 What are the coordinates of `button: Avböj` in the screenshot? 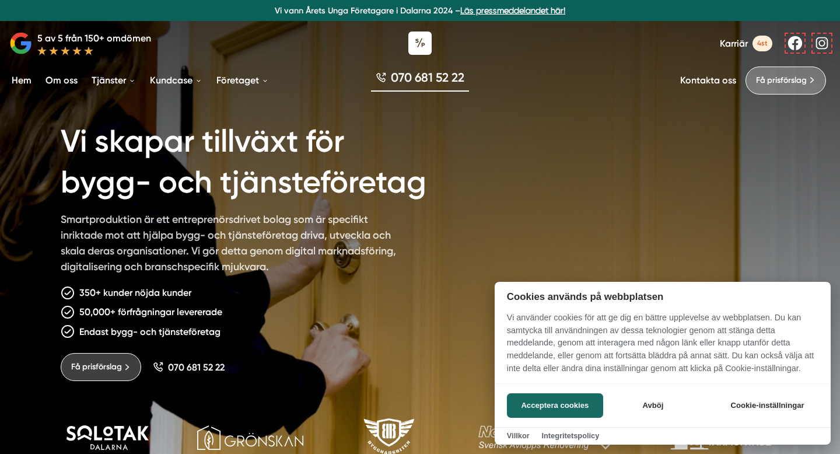 It's located at (653, 405).